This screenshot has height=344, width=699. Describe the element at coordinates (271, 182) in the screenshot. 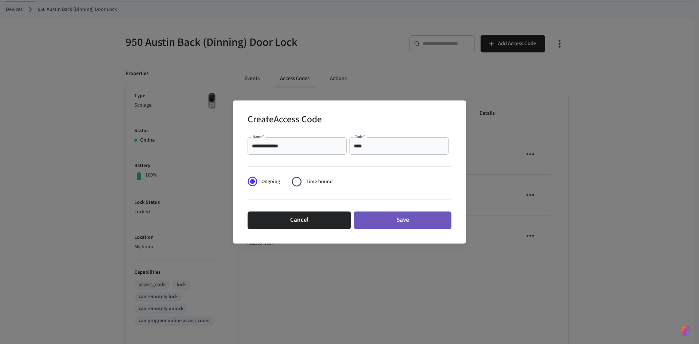

I see `span: Ongoing` at that location.